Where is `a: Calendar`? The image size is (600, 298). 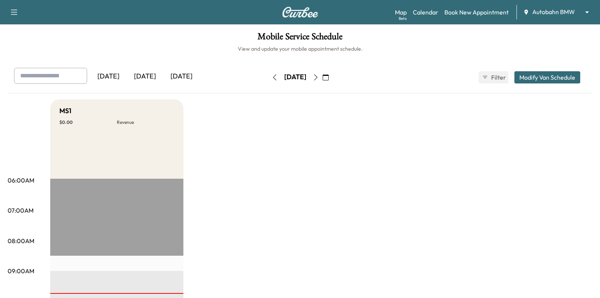
a: Calendar is located at coordinates (425, 12).